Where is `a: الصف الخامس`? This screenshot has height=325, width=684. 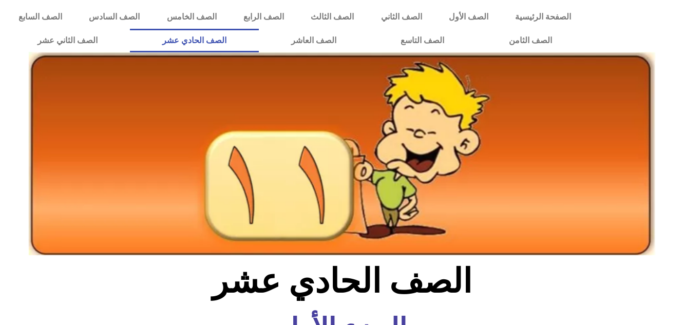
a: الصف الخامس is located at coordinates (192, 17).